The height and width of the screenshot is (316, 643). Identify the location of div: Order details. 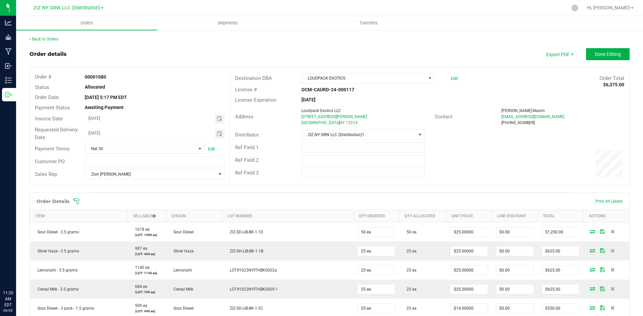
(48, 54).